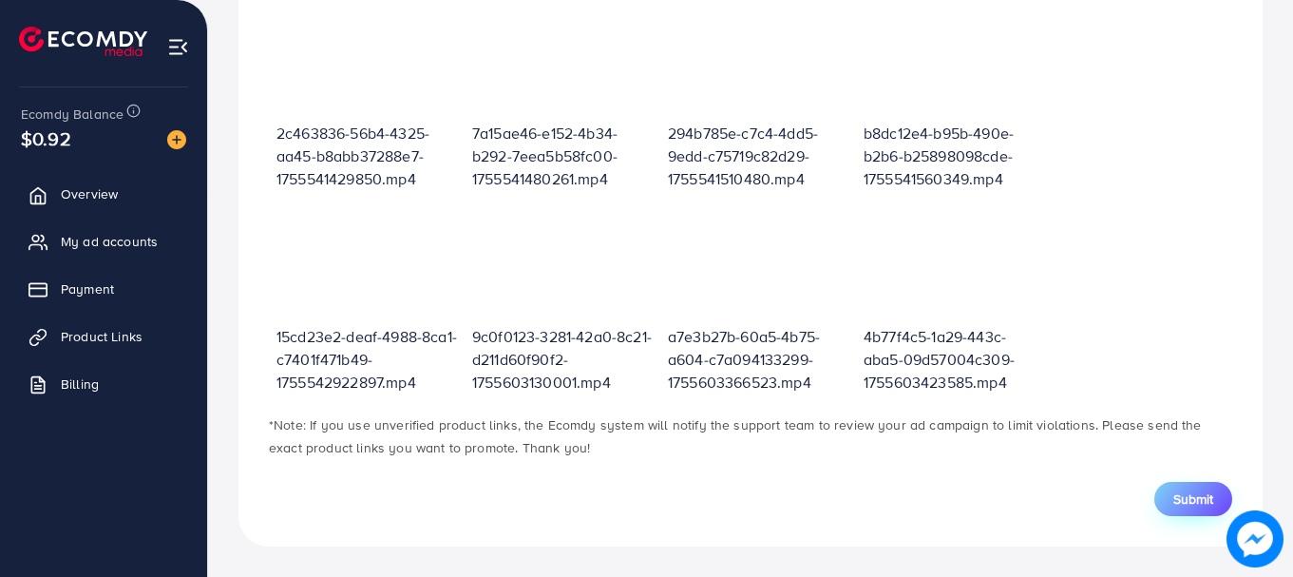 The image size is (1293, 577). Describe the element at coordinates (104, 194) in the screenshot. I see `a: Overview` at that location.